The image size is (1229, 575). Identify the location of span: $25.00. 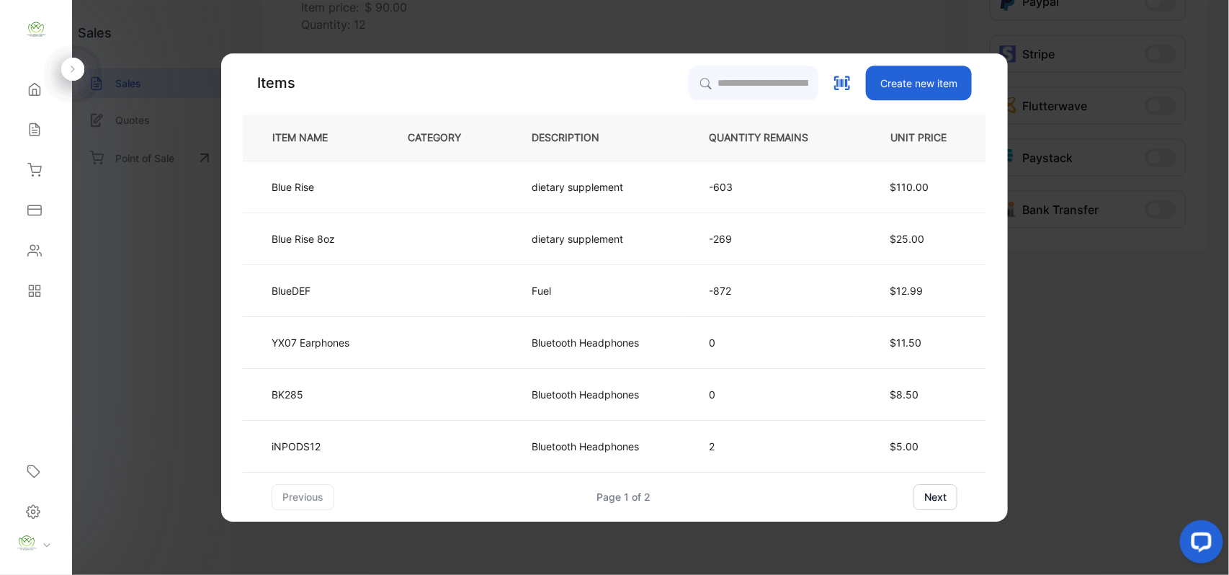
(907, 238).